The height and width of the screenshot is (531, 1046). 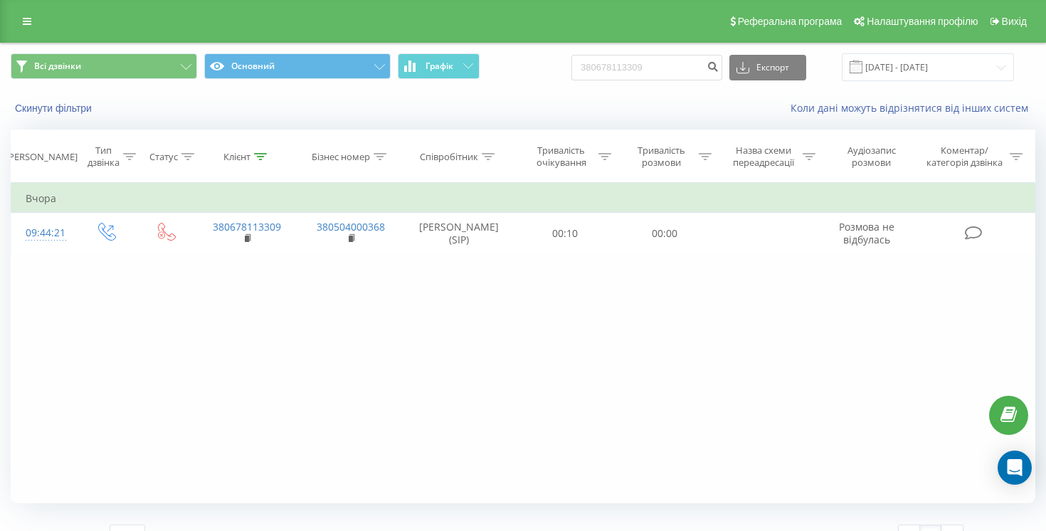 I want to click on div: Тривалість розмови, so click(x=661, y=157).